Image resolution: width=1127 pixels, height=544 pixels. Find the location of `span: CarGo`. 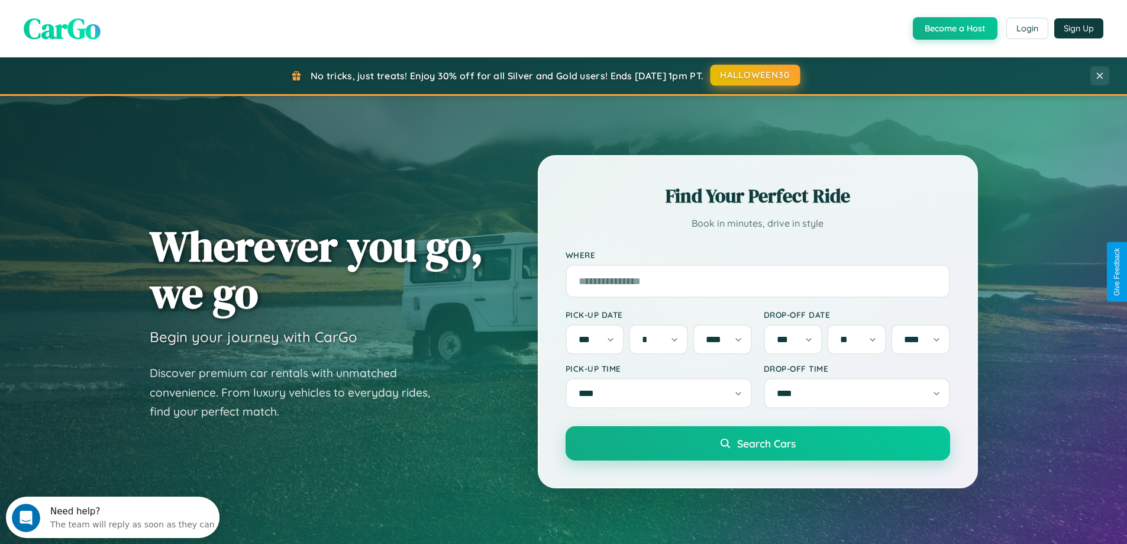

span: CarGo is located at coordinates (62, 28).